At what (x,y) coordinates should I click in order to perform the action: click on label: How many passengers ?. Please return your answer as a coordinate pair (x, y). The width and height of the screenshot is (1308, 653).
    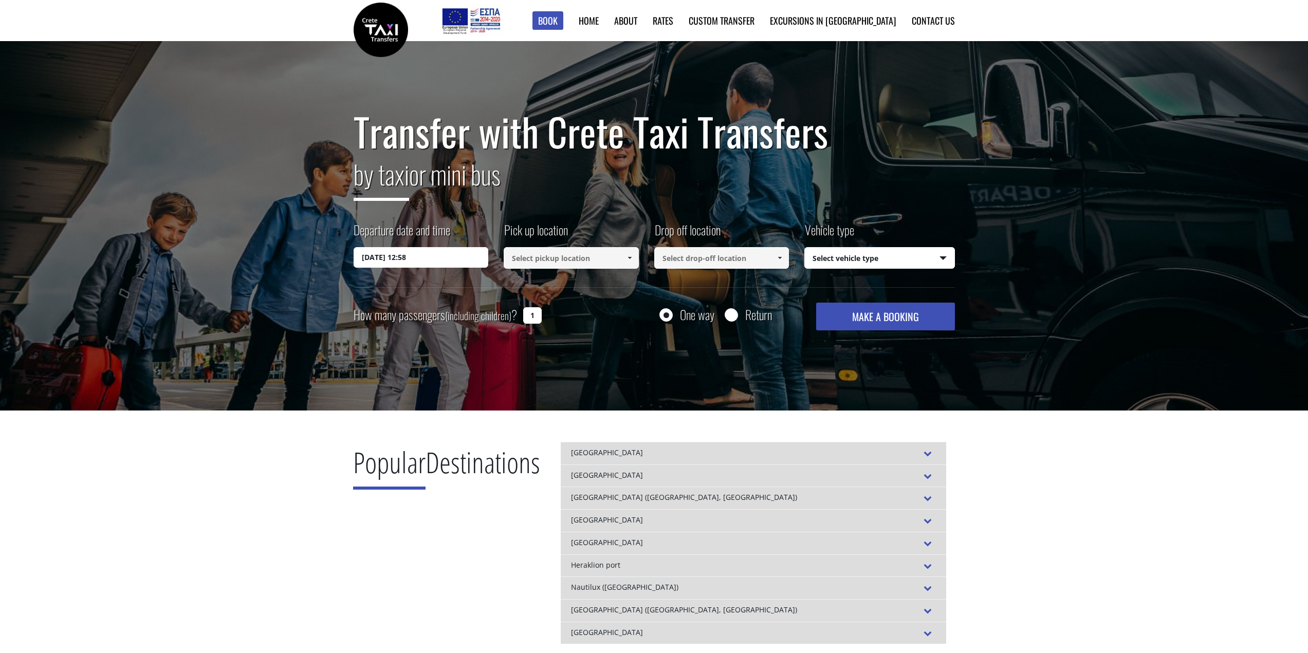
    Looking at the image, I should click on (435, 315).